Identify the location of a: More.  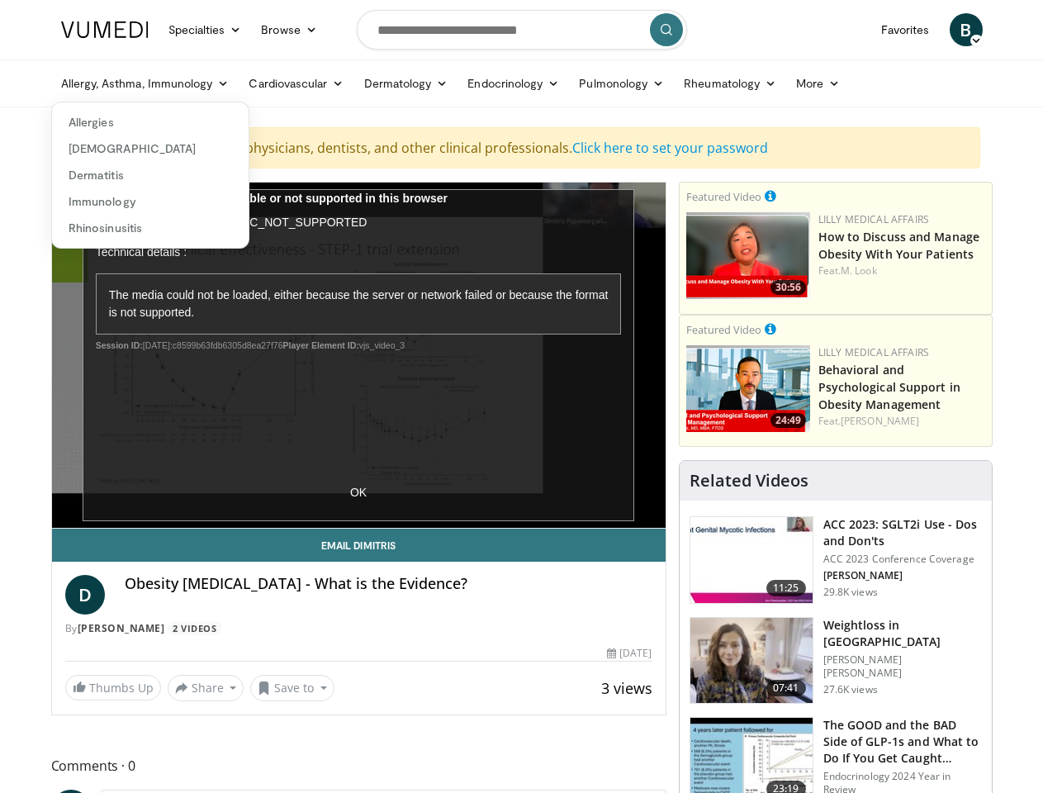
(818, 83).